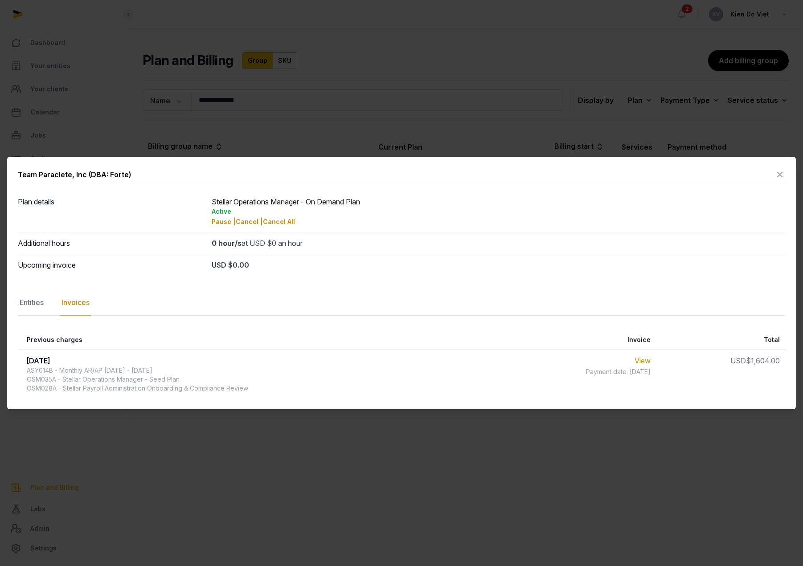  I want to click on span: USD, so click(738, 361).